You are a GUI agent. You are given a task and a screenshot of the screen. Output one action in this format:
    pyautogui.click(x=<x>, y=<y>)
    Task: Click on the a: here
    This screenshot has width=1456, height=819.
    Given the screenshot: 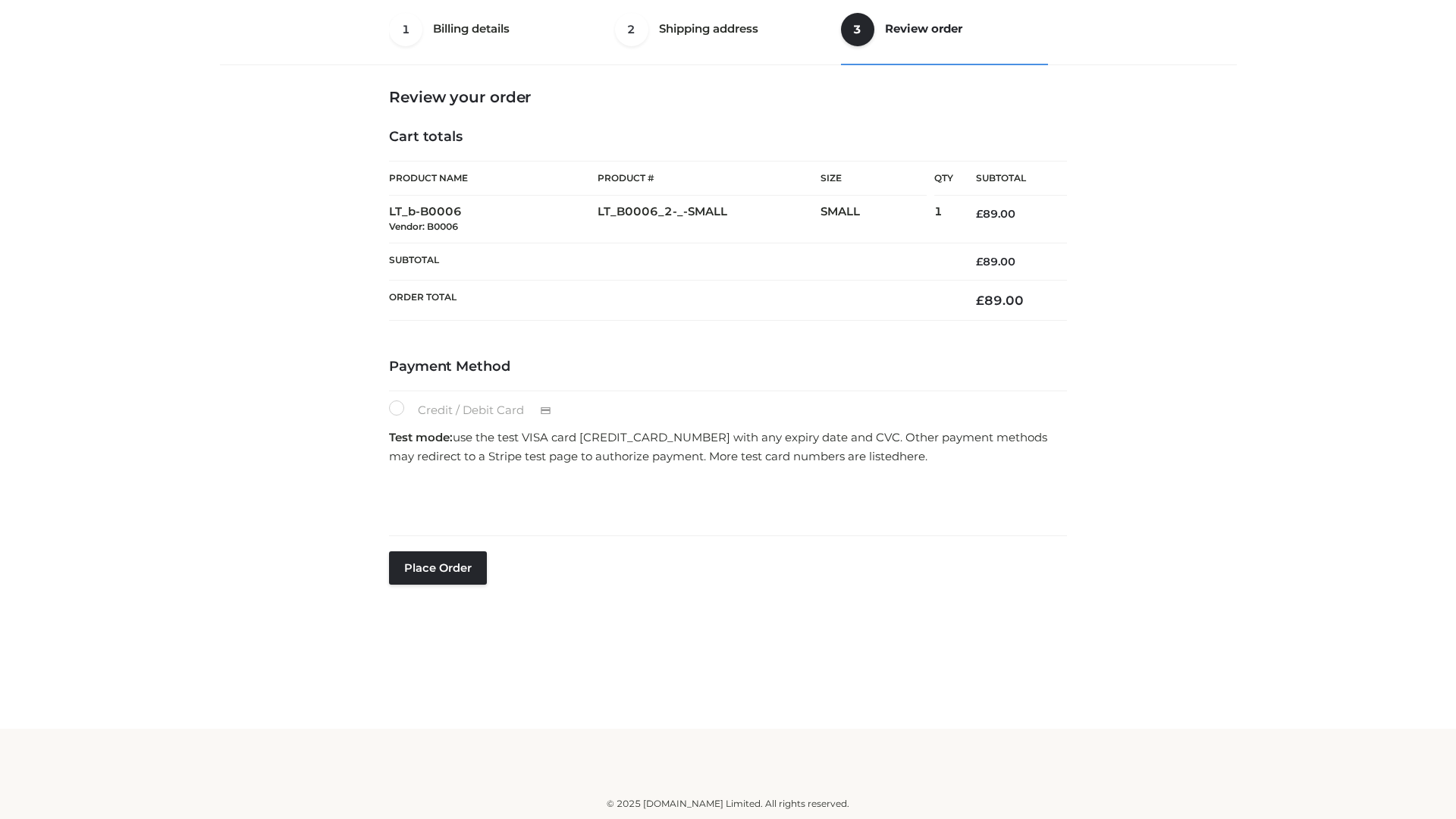 What is the action you would take?
    pyautogui.click(x=913, y=456)
    